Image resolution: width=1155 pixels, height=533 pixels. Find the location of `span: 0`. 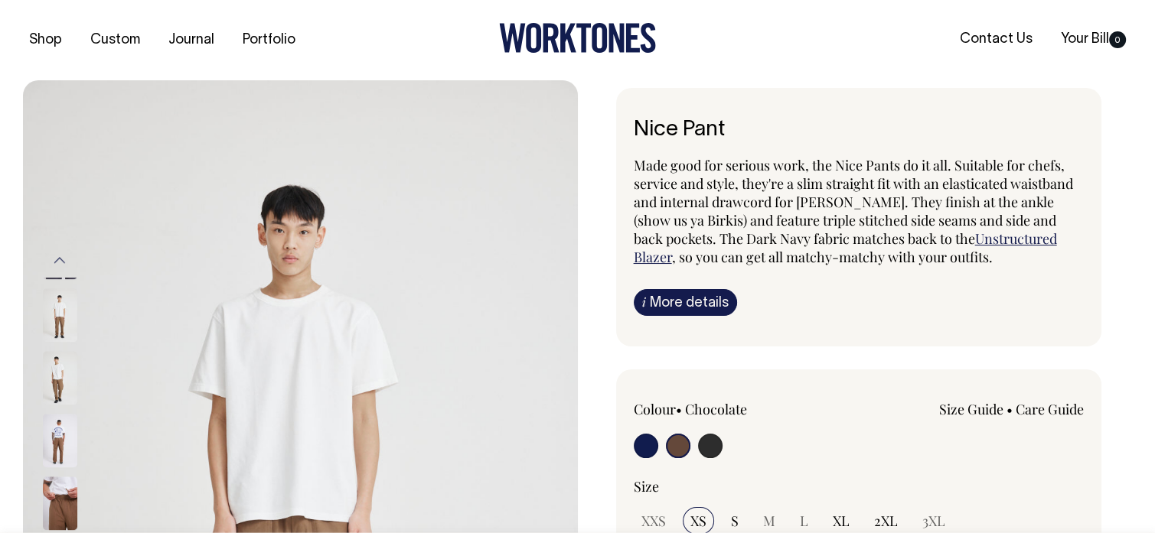

span: 0 is located at coordinates (1117, 40).